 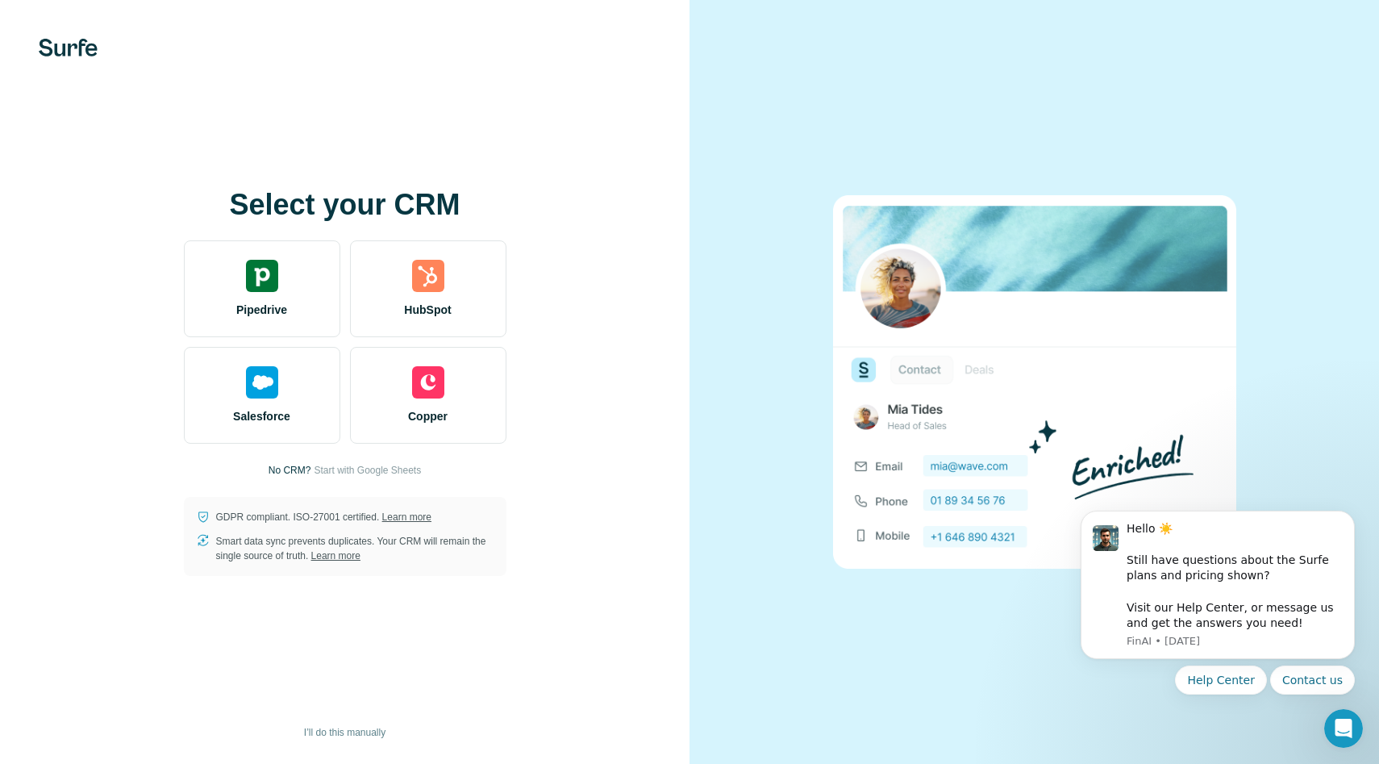 What do you see at coordinates (178, 184) in the screenshot?
I see `p: Message from FinAI, sent 2w ago` at bounding box center [178, 184].